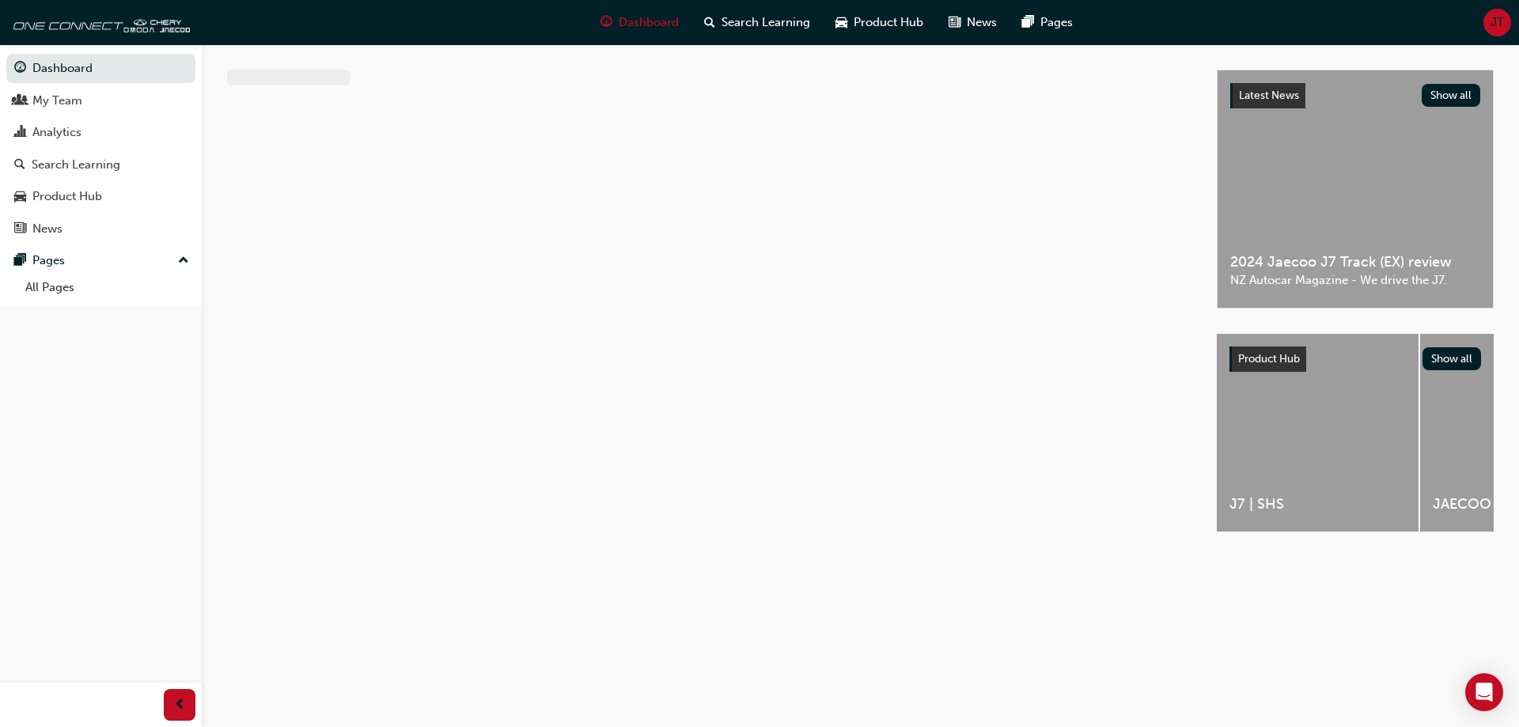 Image resolution: width=1519 pixels, height=727 pixels. What do you see at coordinates (99, 22) in the screenshot?
I see `img: oneconnect` at bounding box center [99, 22].